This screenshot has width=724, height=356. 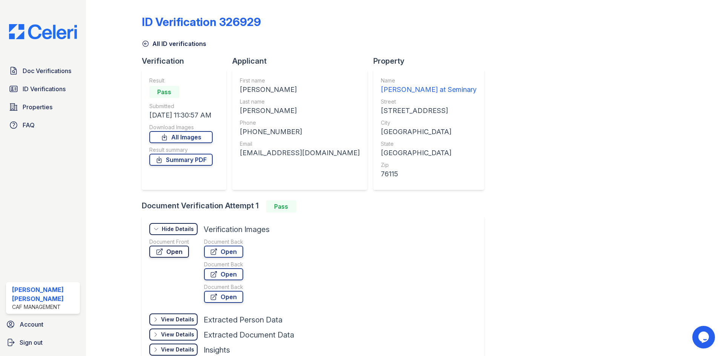 I want to click on div: Email, so click(x=300, y=144).